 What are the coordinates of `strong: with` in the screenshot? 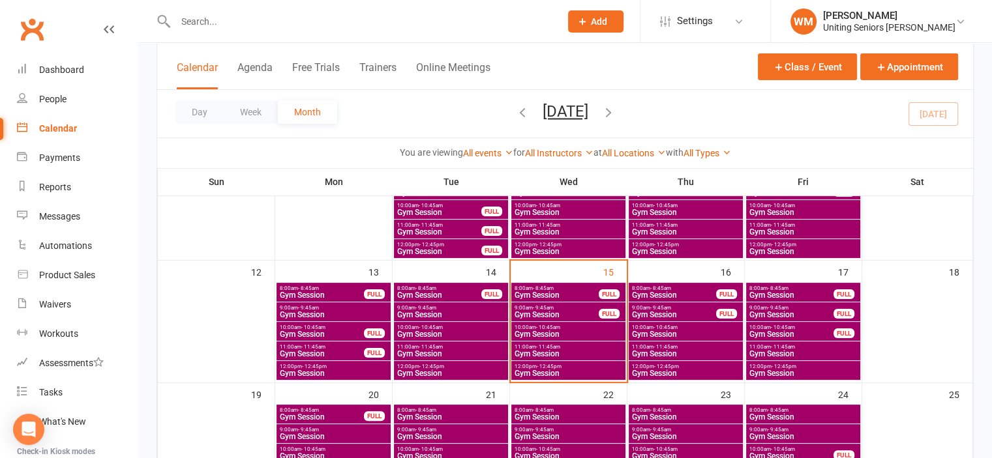 It's located at (674, 153).